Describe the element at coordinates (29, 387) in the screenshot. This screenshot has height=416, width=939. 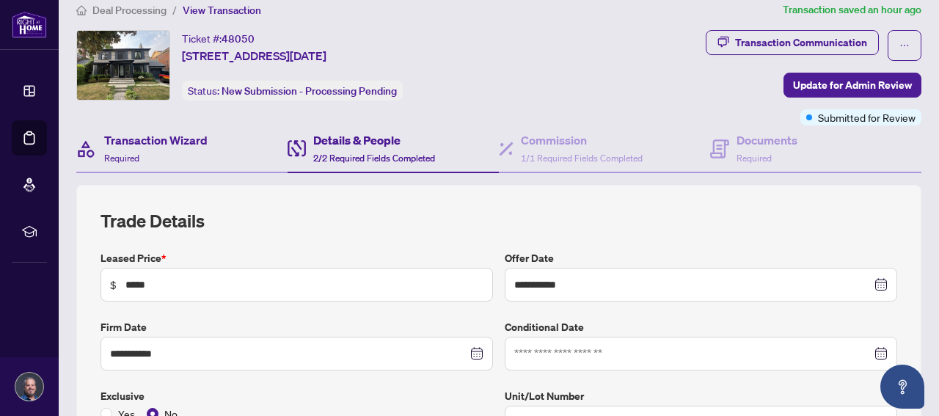
I see `img: Profile Icon` at that location.